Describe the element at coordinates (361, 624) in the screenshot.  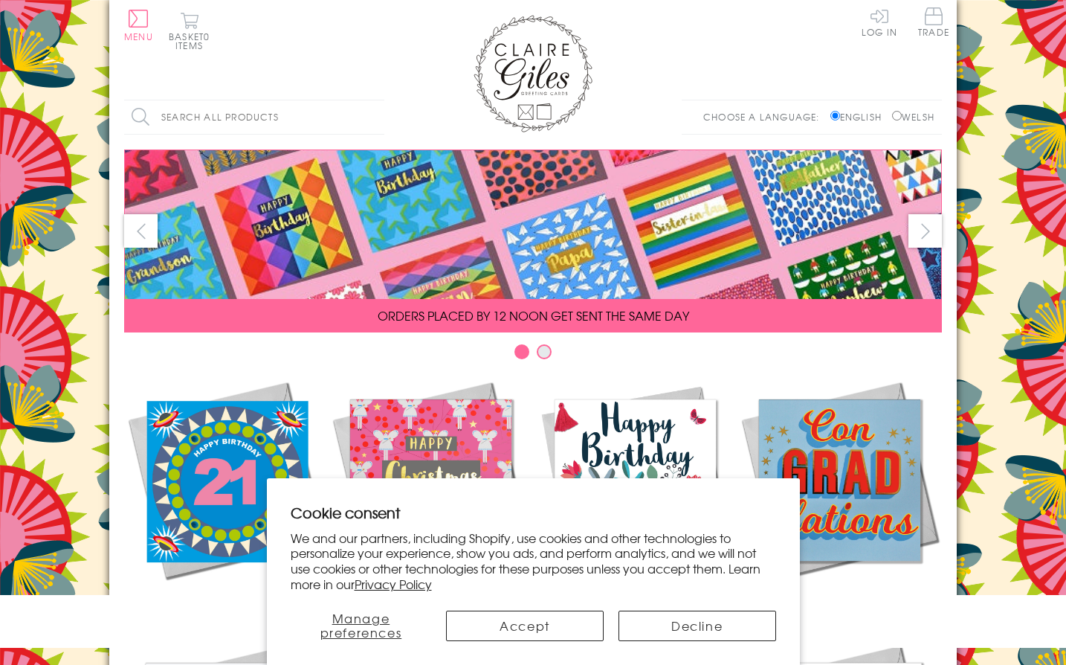
I see `span: Manage preferences` at that location.